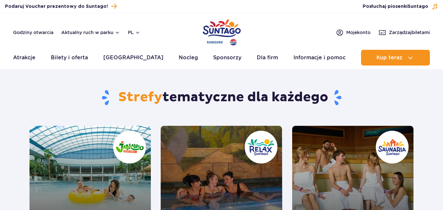 This screenshot has width=443, height=210. Describe the element at coordinates (134, 32) in the screenshot. I see `button: pl` at that location.